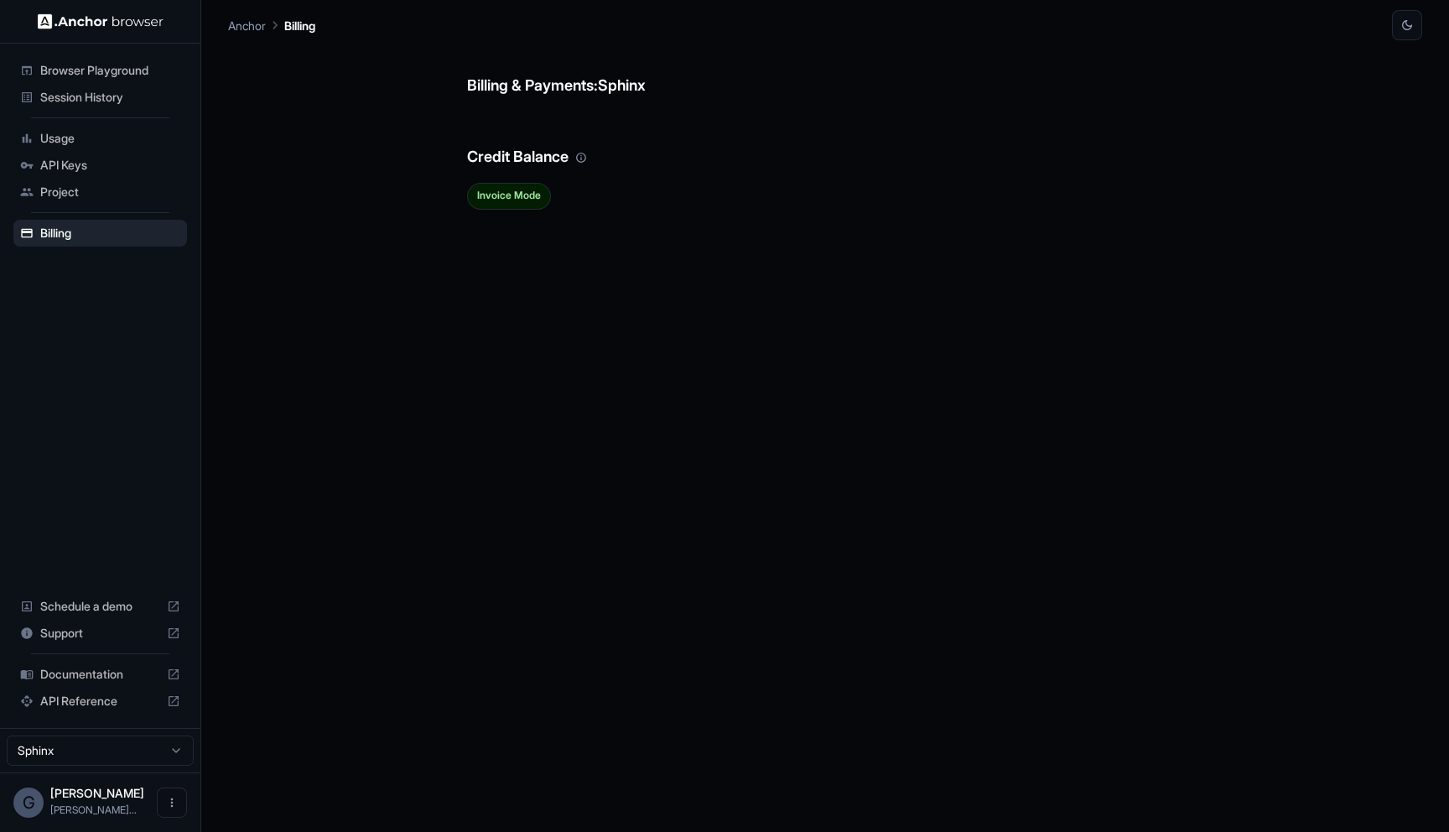 Image resolution: width=1449 pixels, height=832 pixels. Describe the element at coordinates (172, 803) in the screenshot. I see `button: Open menu` at that location.